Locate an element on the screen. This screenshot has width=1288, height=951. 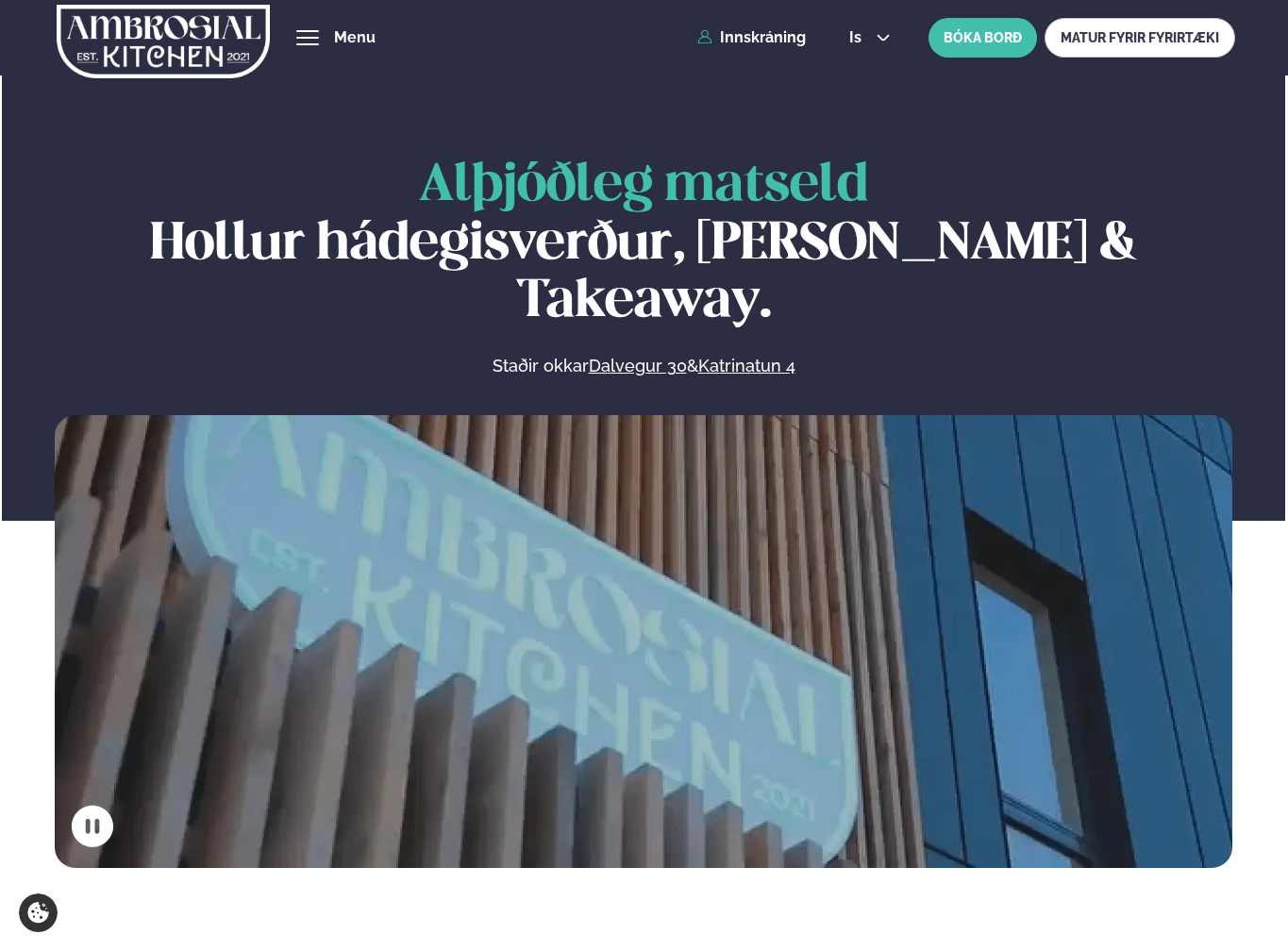
span: is is located at coordinates (858, 38).